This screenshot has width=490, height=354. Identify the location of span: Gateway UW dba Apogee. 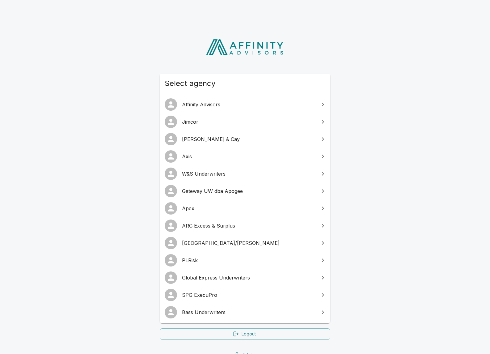
(249, 191).